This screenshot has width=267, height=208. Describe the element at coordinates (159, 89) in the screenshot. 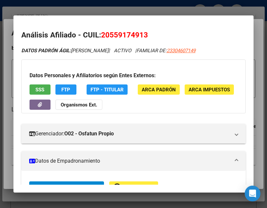

I see `button: ARCA Padrón` at that location.